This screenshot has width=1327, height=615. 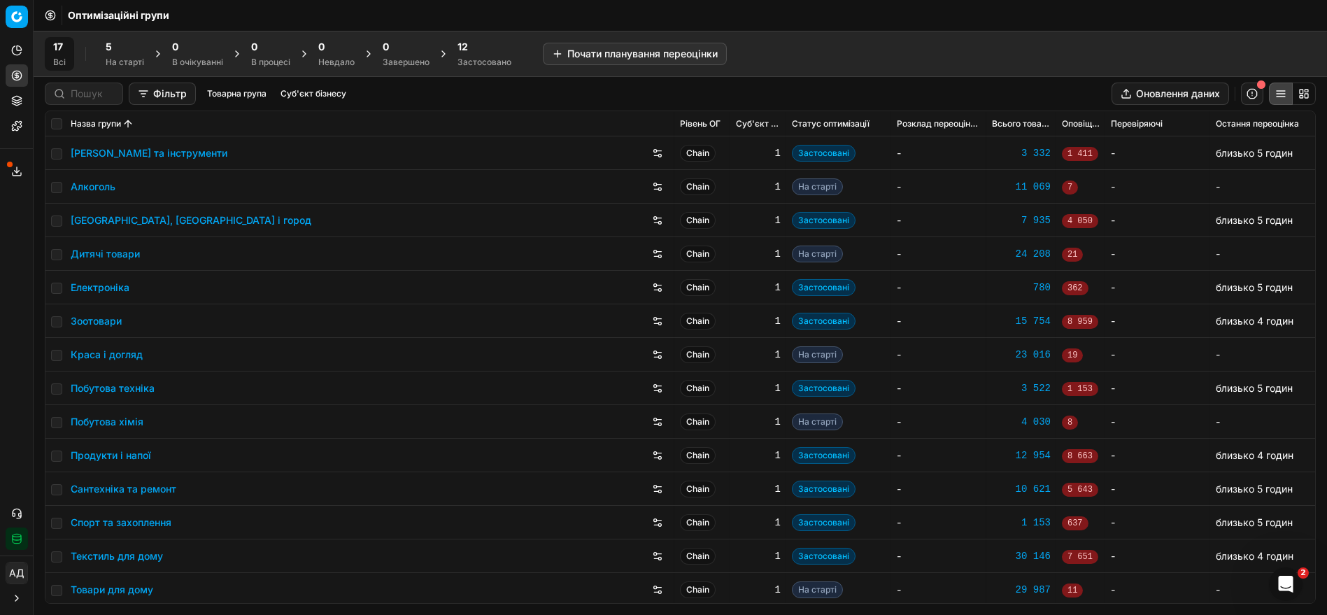 I want to click on a: 10 621, so click(x=1022, y=489).